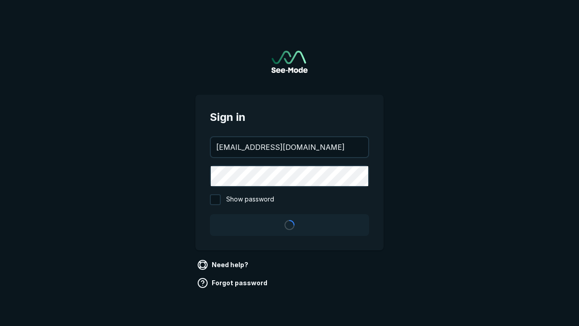  I want to click on a: Forgot password, so click(233, 283).